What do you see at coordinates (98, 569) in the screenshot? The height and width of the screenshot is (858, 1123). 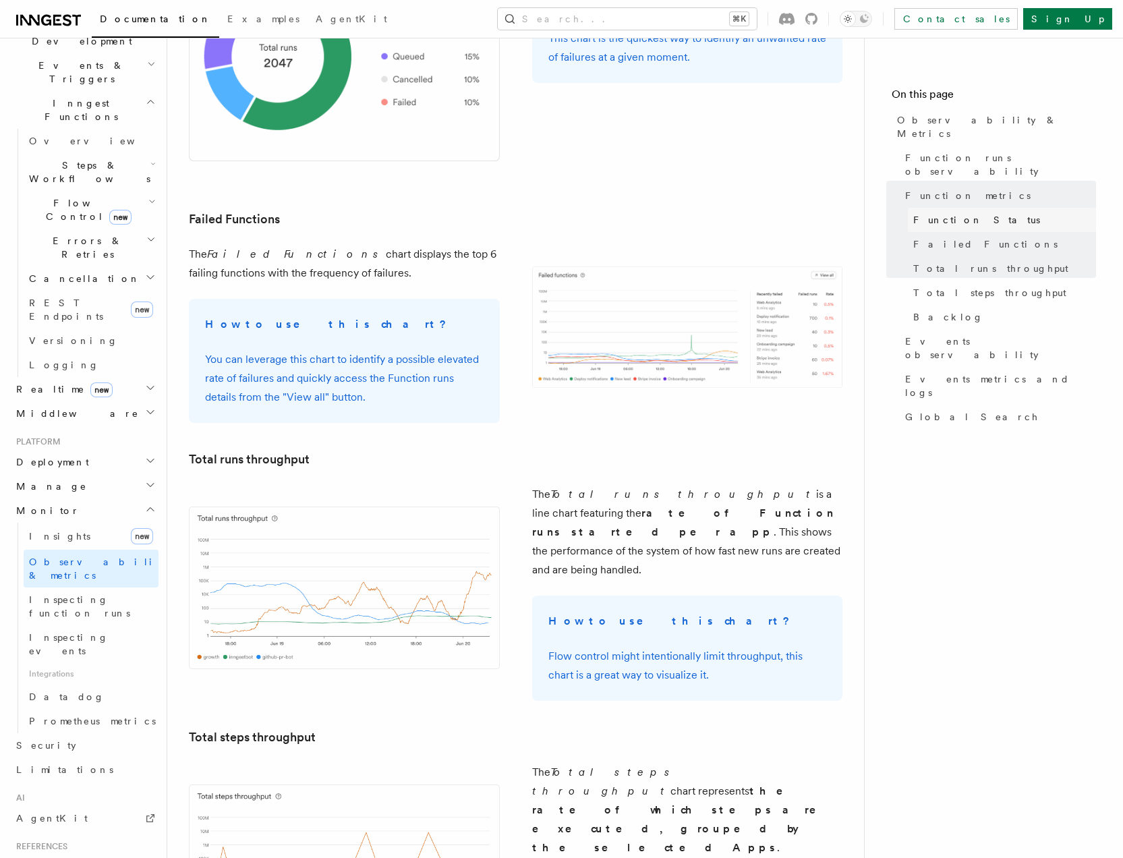 I see `span: Observability & metrics` at bounding box center [98, 569].